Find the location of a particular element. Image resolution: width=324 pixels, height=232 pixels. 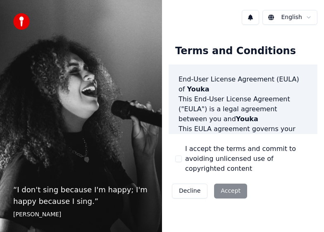

p: This EULA agreement governs your acquisition and use of our software ("Software") directly from o... is located at coordinates (243, 154).